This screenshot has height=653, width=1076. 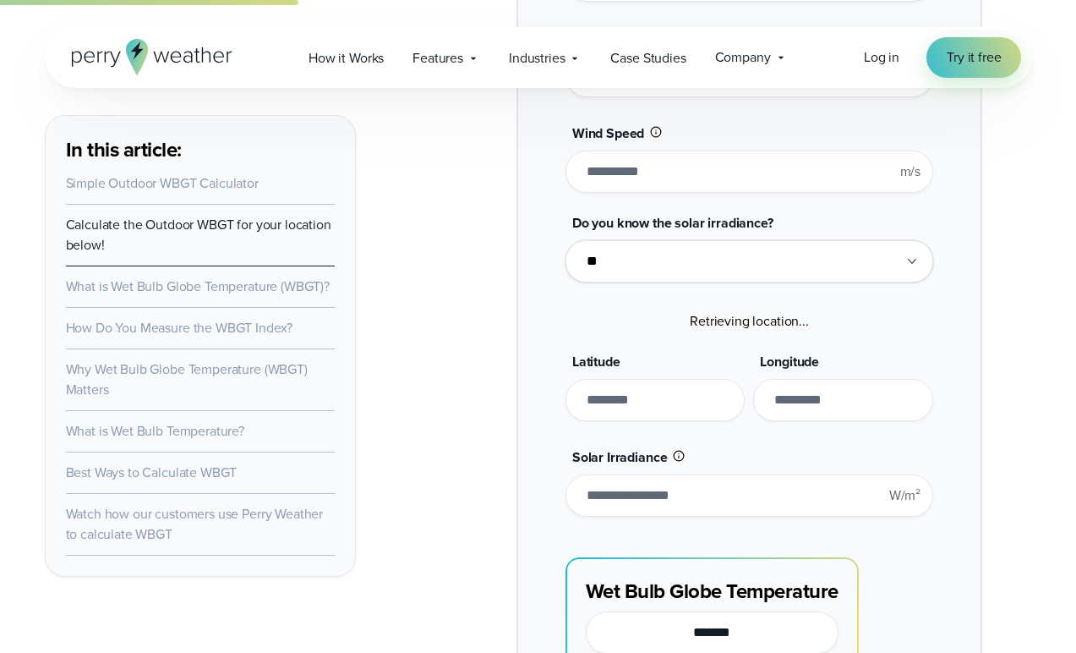 What do you see at coordinates (974, 58) in the screenshot?
I see `span: Try it free` at bounding box center [974, 58].